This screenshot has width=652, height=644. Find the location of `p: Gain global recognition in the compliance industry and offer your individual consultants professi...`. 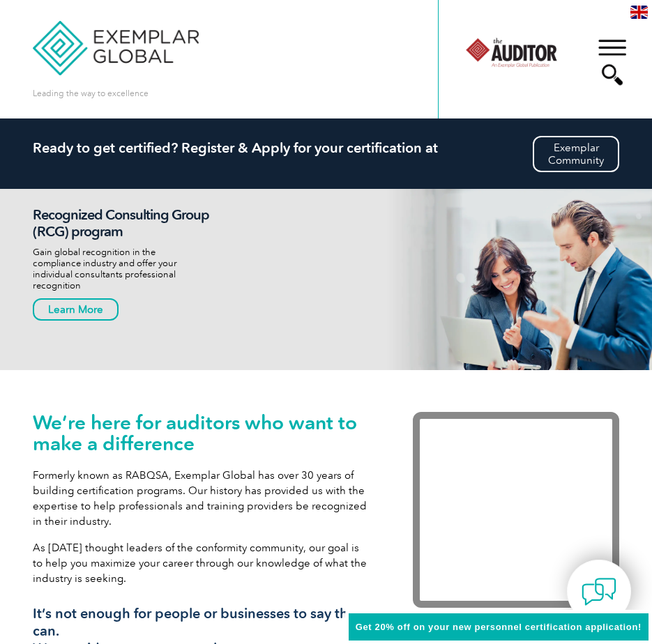

p: Gain global recognition in the compliance industry and offer your individual consultants professi... is located at coordinates (125, 269).